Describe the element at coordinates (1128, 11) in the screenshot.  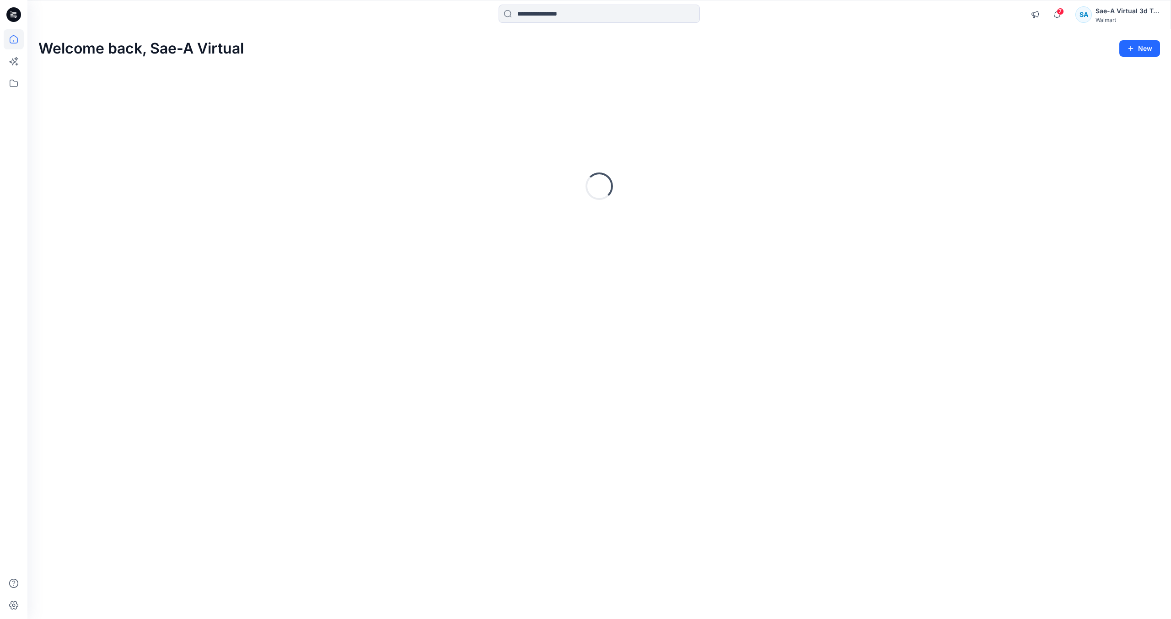
I see `div: Sae-A Virtual 3d Team` at that location.